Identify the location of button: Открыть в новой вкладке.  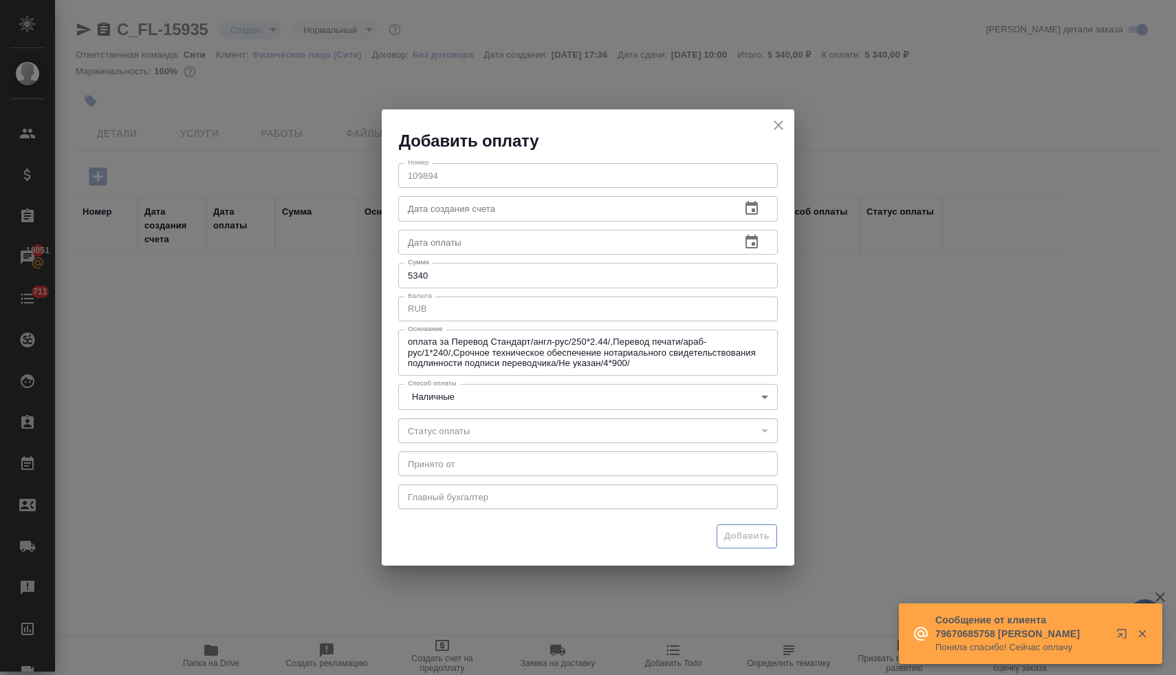
(1125, 636).